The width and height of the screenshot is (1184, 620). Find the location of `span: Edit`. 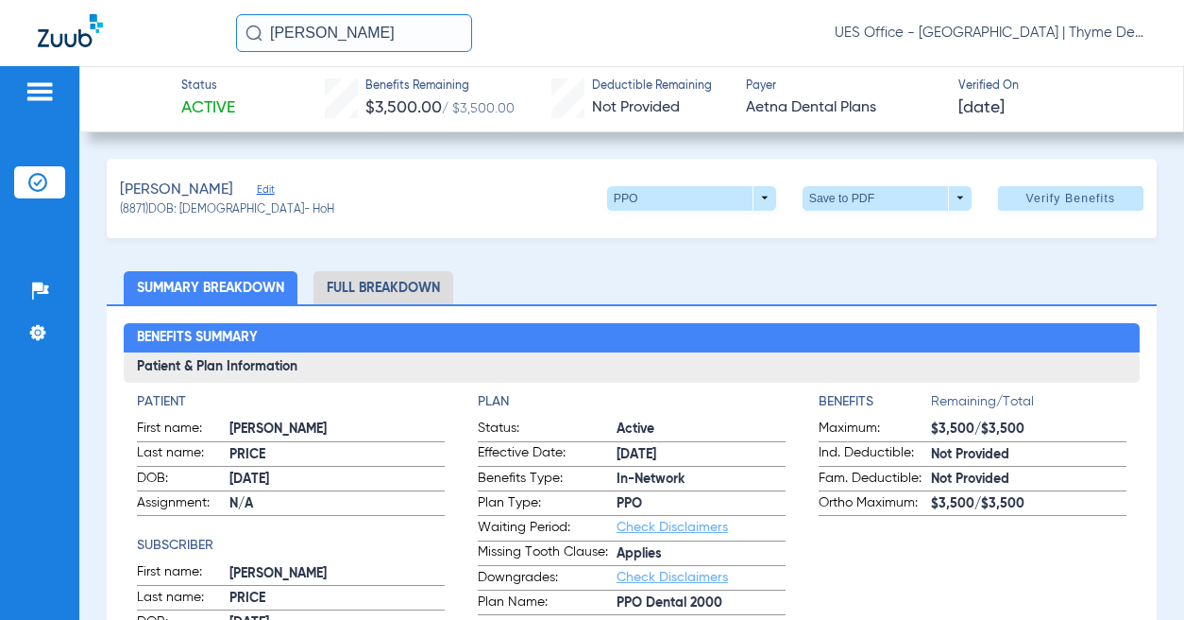

span: Edit is located at coordinates (265, 192).